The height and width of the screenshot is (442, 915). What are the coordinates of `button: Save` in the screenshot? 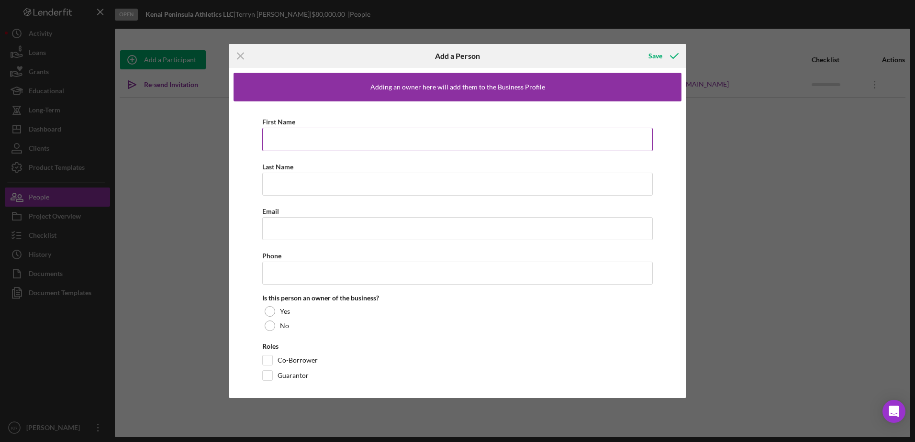 It's located at (662, 56).